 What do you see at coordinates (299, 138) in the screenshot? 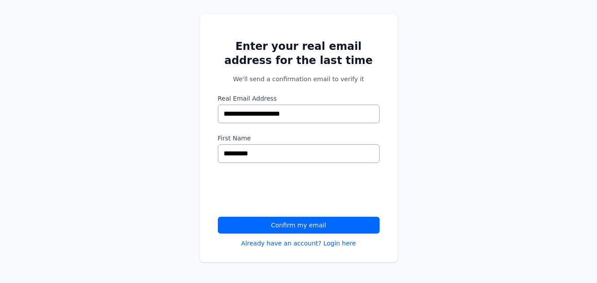
I see `label: First Name` at bounding box center [299, 138].